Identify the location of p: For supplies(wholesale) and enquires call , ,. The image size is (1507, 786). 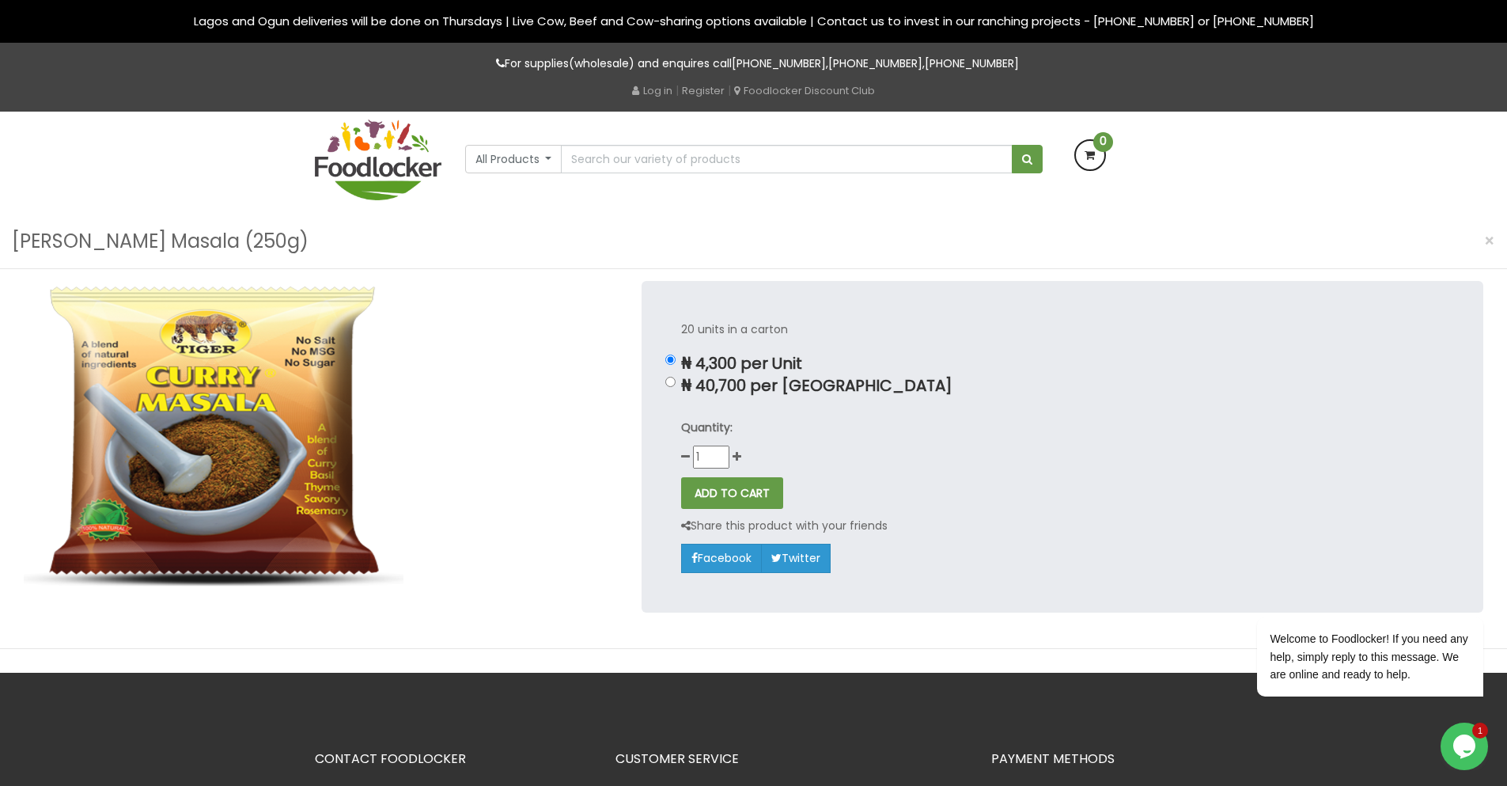
(754, 63).